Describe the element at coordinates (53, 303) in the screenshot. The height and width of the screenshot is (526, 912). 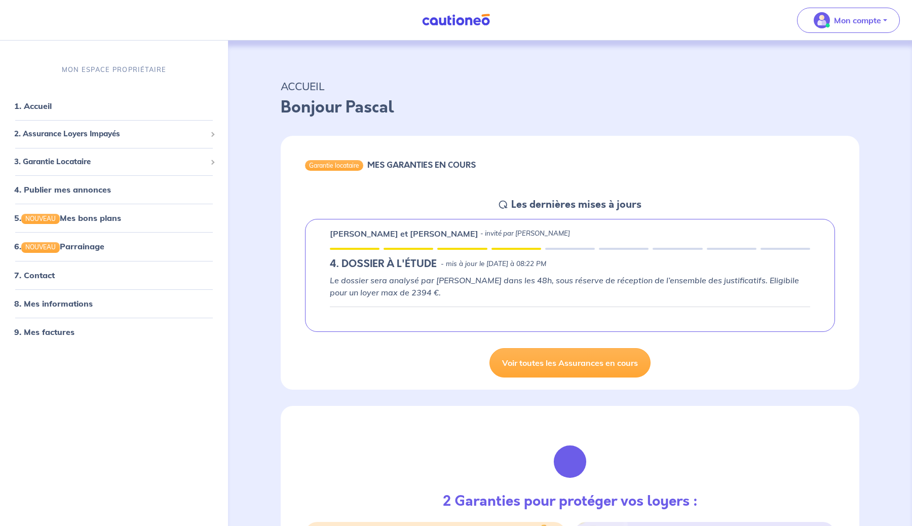
I see `a: 8. Mes informations` at that location.